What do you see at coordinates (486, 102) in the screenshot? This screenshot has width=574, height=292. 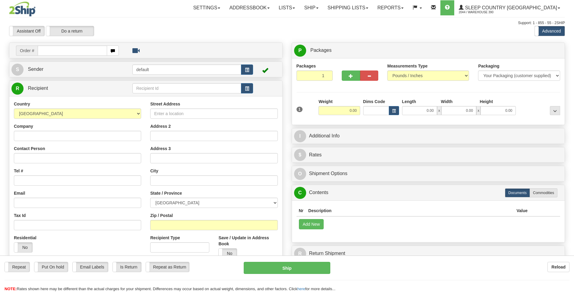 I see `label: Height` at bounding box center [486, 102].